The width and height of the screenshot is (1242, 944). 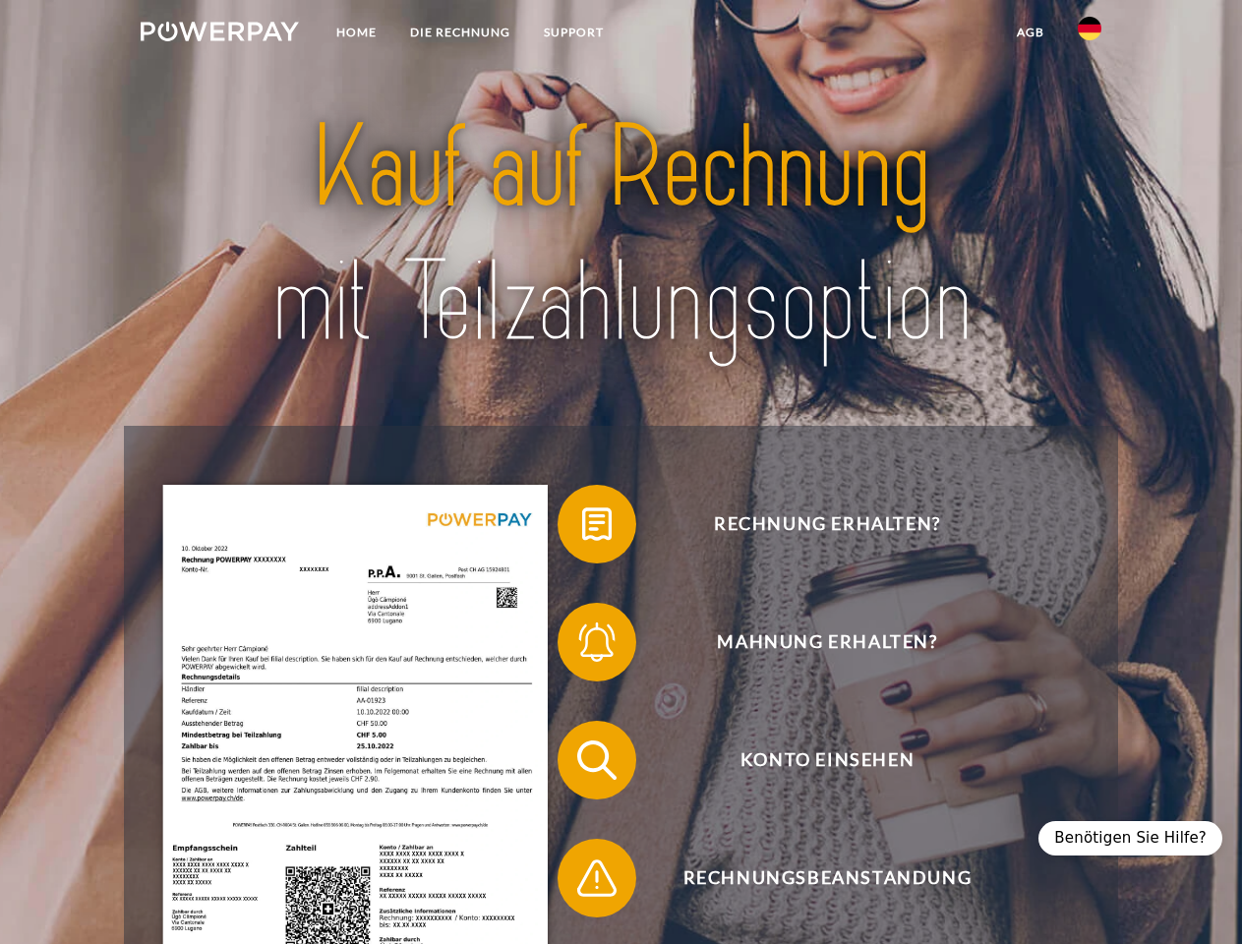 I want to click on a: Rechnungsbeanstandung, so click(x=813, y=878).